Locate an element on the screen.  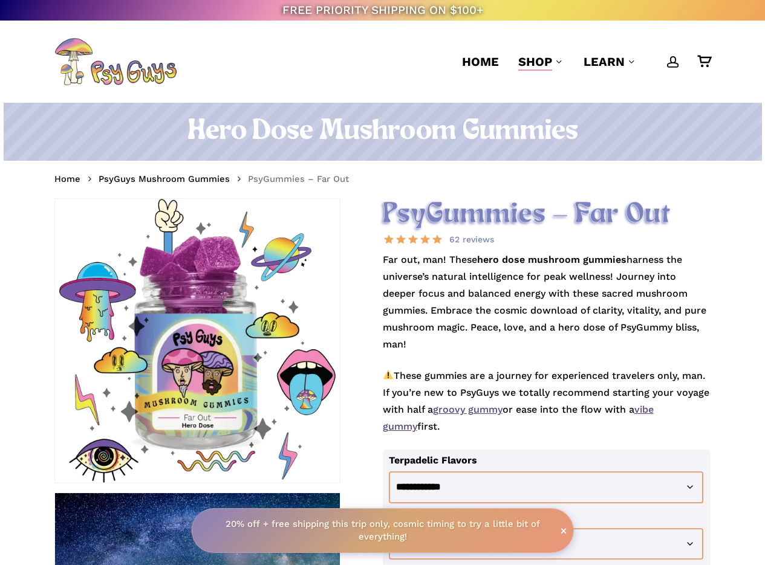
a: PsyGuys is located at coordinates (115, 62).